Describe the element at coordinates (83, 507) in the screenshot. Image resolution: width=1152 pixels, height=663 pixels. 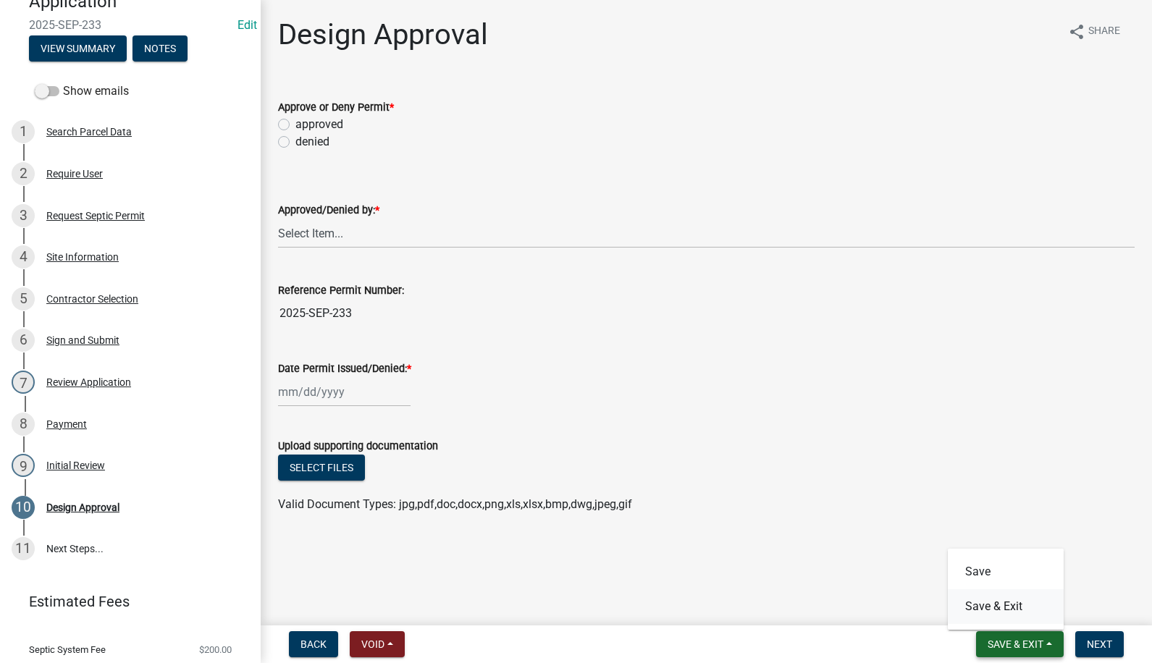
I see `div: Design Approval` at that location.